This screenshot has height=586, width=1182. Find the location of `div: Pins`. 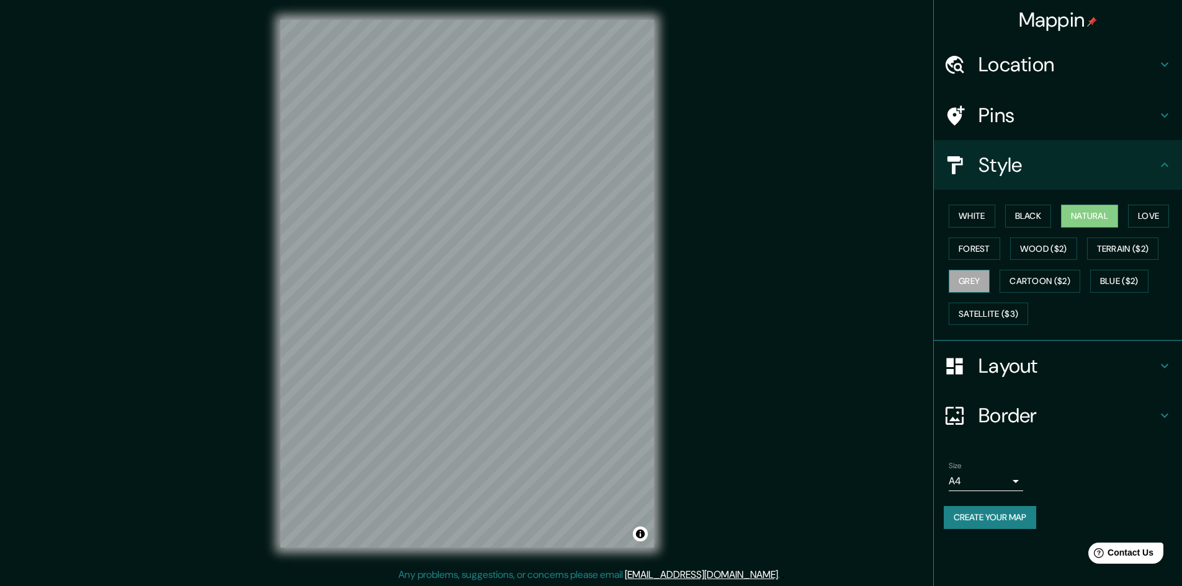

div: Pins is located at coordinates (1058, 115).